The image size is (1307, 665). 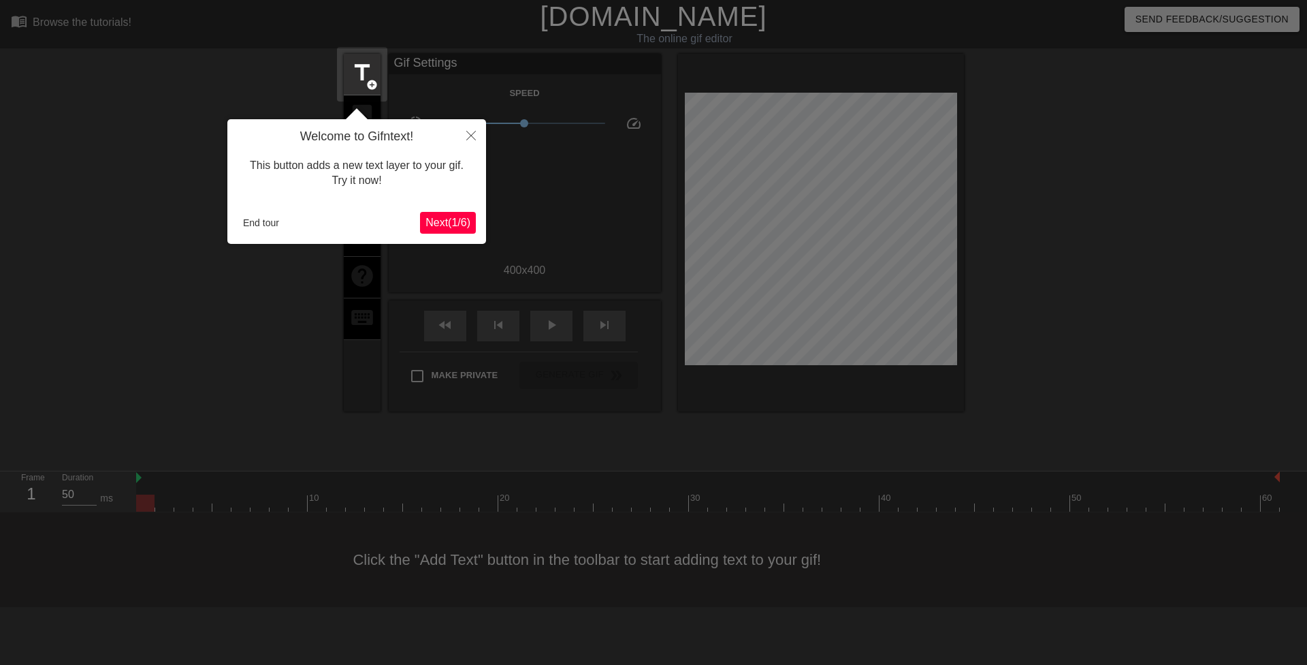 I want to click on button: Next, so click(x=448, y=223).